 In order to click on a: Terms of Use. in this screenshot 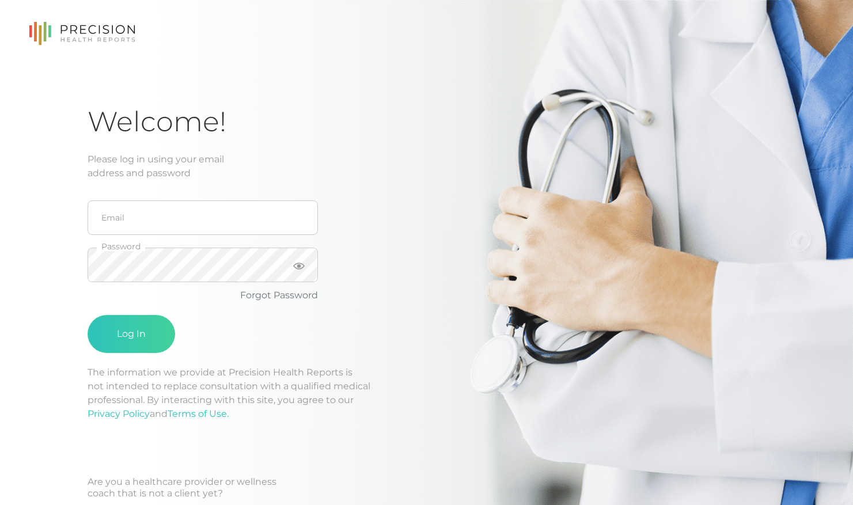, I will do `click(198, 414)`.